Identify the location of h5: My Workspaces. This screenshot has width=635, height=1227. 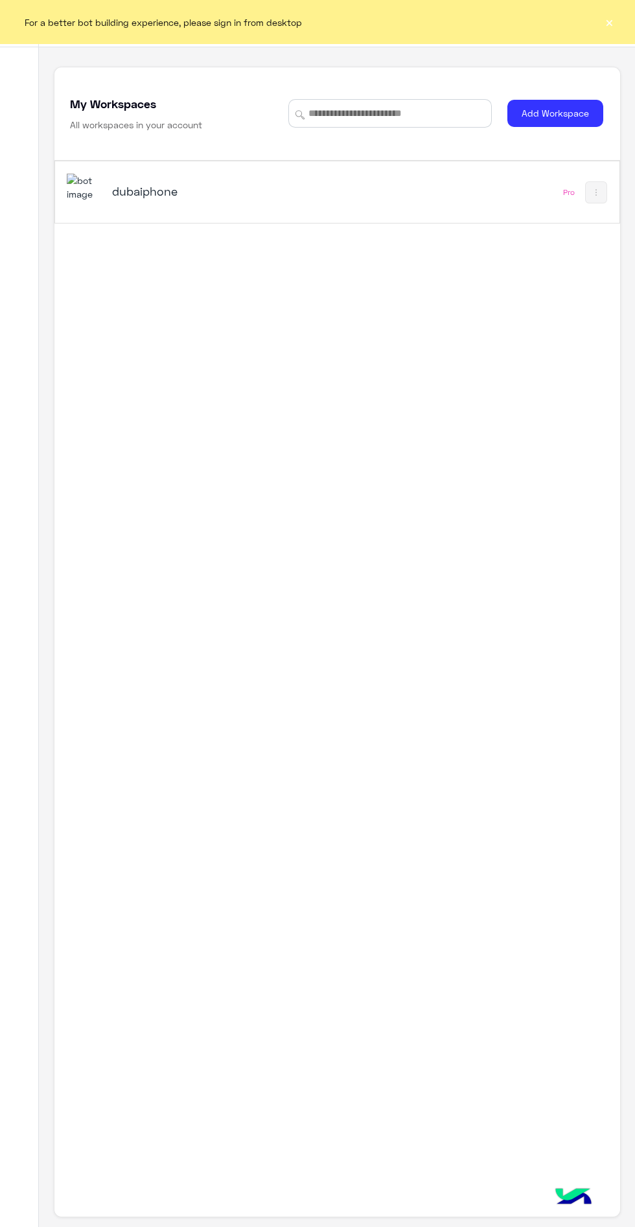
(113, 104).